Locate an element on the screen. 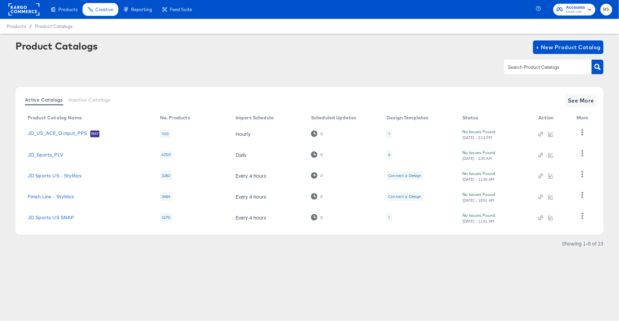  div: 4709 is located at coordinates (166, 155).